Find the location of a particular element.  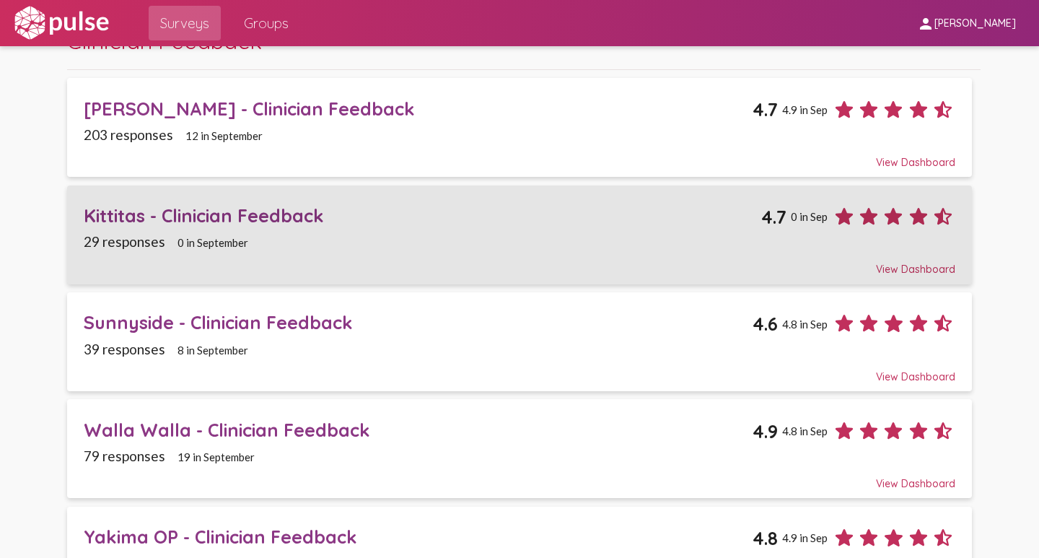

span: 19 in September is located at coordinates (216, 457).